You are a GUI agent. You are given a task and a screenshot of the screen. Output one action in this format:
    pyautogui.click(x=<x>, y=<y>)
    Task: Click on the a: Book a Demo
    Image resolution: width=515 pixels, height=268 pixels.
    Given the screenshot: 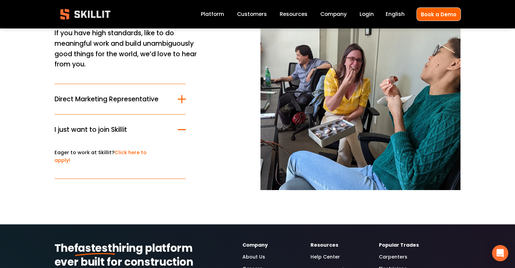 What is the action you would take?
    pyautogui.click(x=438, y=14)
    